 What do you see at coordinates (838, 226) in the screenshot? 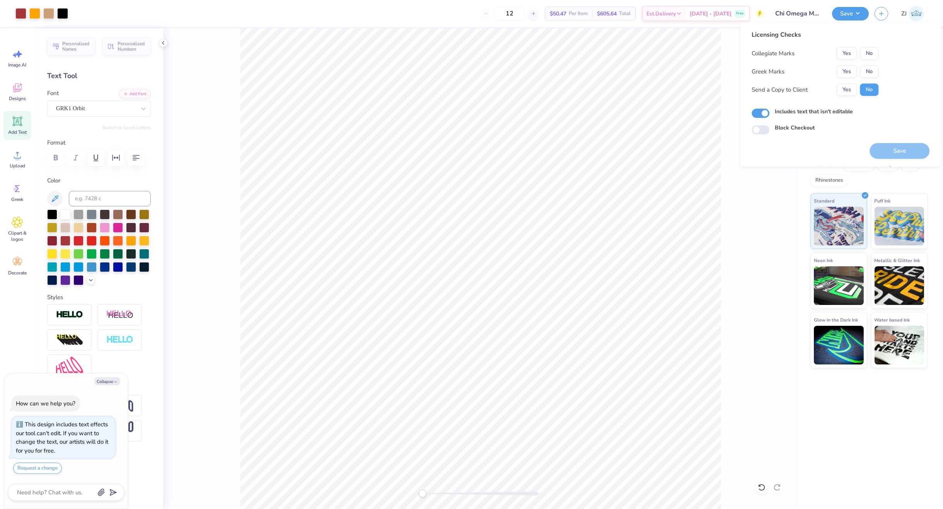
I see `img: Standard` at bounding box center [838, 226].